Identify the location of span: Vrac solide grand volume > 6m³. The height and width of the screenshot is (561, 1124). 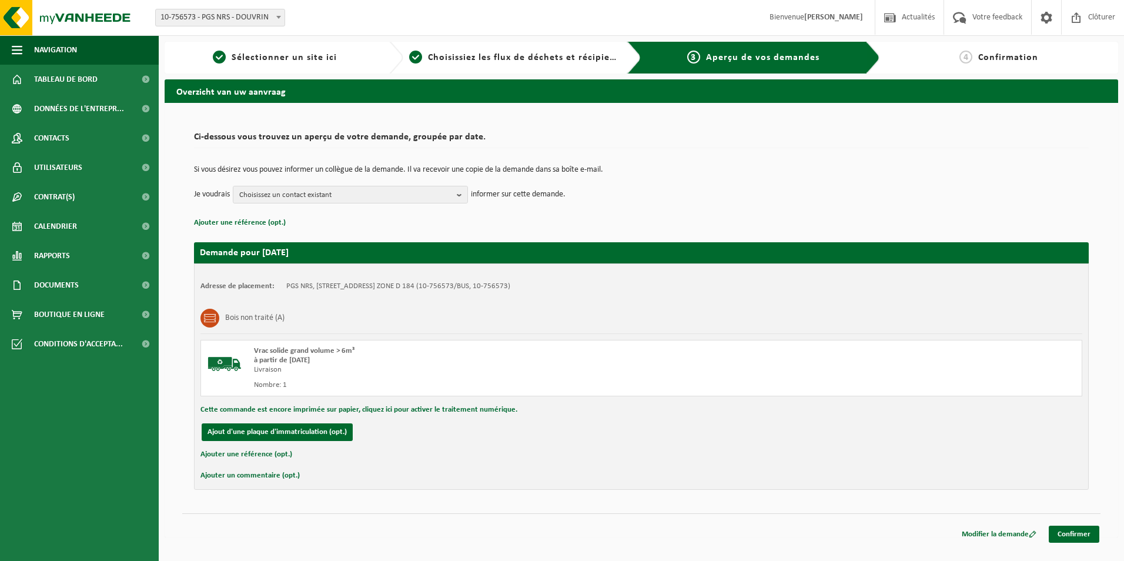
(304, 350).